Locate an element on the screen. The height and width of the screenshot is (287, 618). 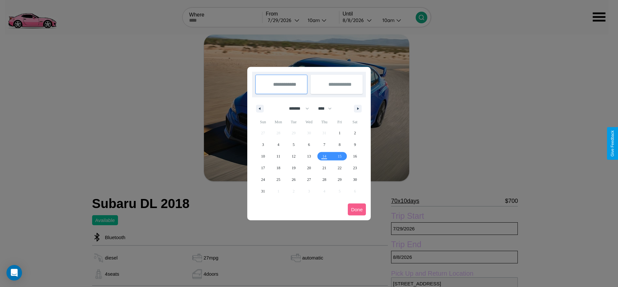
button: 16 is located at coordinates (355, 156).